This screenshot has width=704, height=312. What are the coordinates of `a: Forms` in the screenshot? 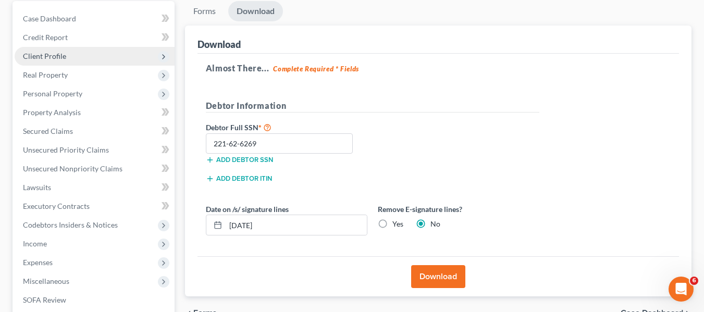 It's located at (204, 11).